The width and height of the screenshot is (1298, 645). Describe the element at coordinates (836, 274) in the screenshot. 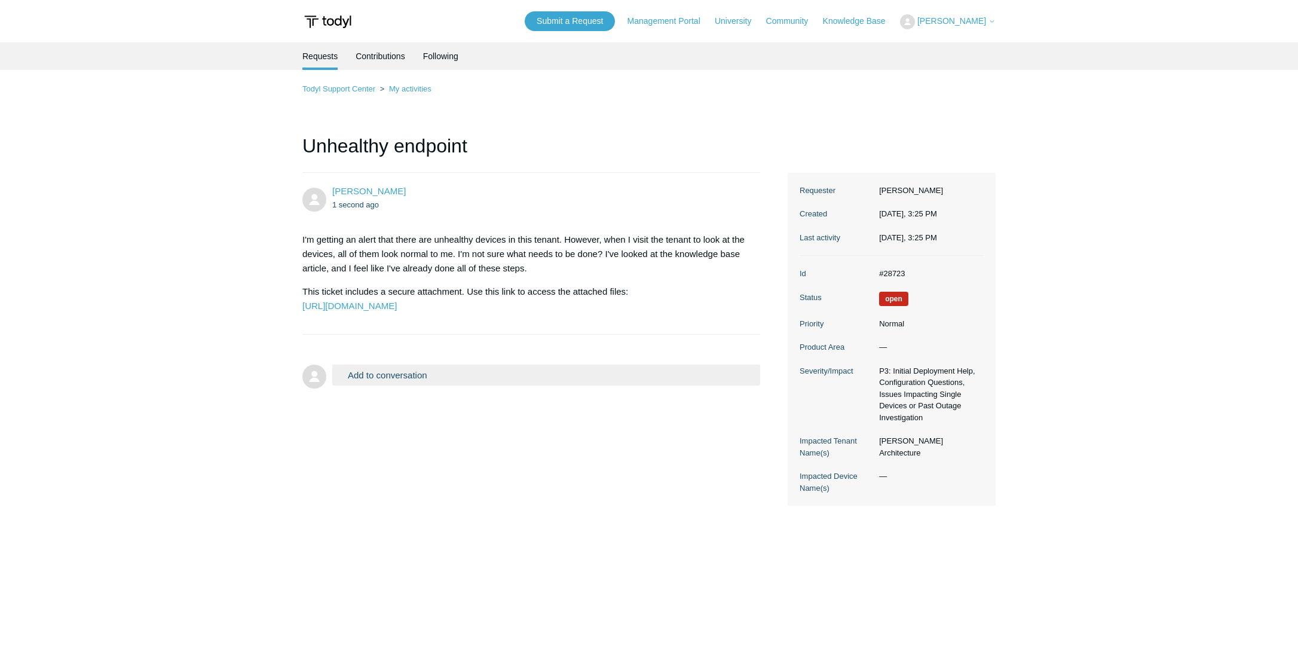

I see `dt: Id` at that location.